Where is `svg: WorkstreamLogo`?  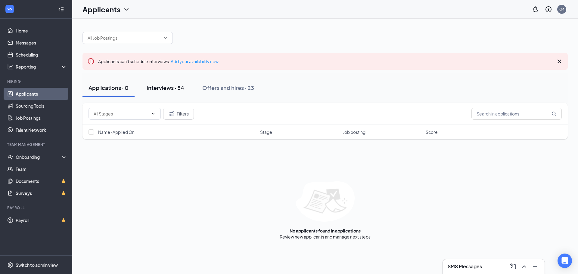 svg: WorkstreamLogo is located at coordinates (10, 9).